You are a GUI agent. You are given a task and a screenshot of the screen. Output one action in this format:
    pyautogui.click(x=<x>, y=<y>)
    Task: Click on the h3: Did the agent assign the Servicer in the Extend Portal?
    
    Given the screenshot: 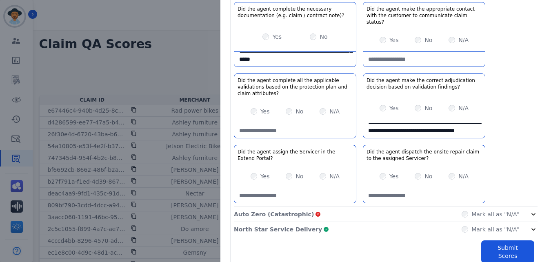 What is the action you would take?
    pyautogui.click(x=295, y=155)
    